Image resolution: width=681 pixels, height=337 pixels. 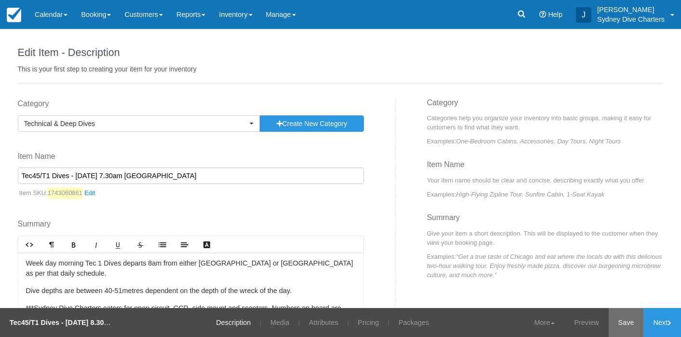 What do you see at coordinates (631, 19) in the screenshot?
I see `p: Sydney Dive Charters` at bounding box center [631, 19].